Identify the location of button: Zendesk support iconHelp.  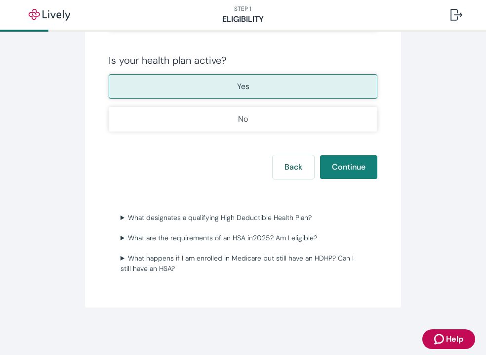
(448, 339).